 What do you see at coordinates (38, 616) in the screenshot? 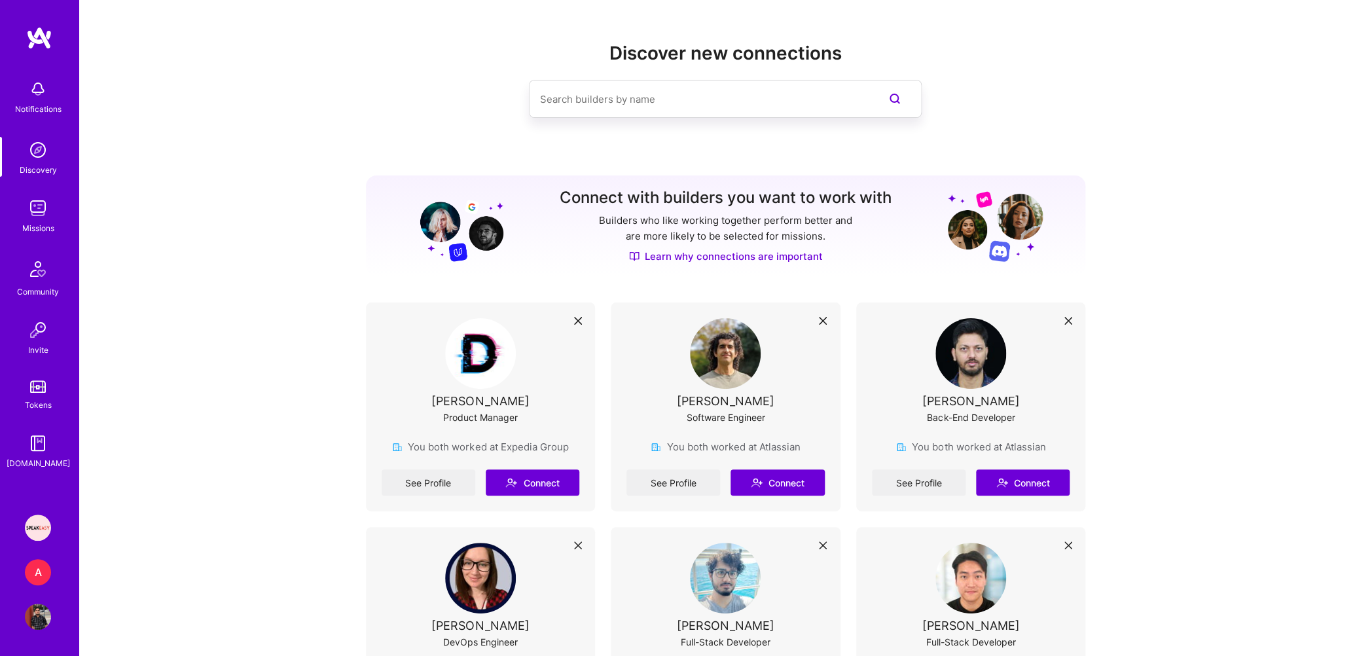
I see `a: User Avatar` at bounding box center [38, 616].